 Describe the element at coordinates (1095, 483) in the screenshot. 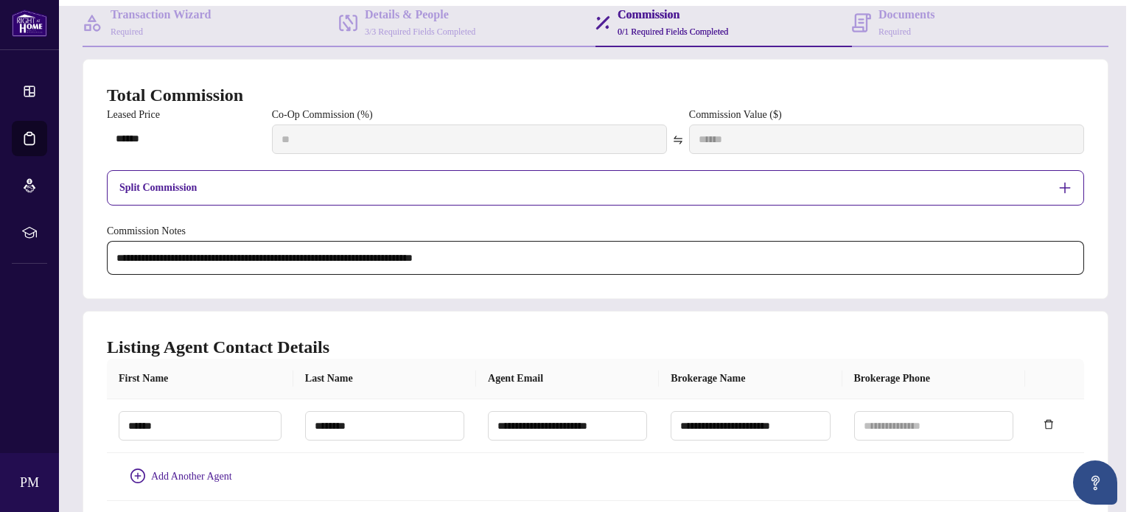

I see `button: Open asap` at that location.